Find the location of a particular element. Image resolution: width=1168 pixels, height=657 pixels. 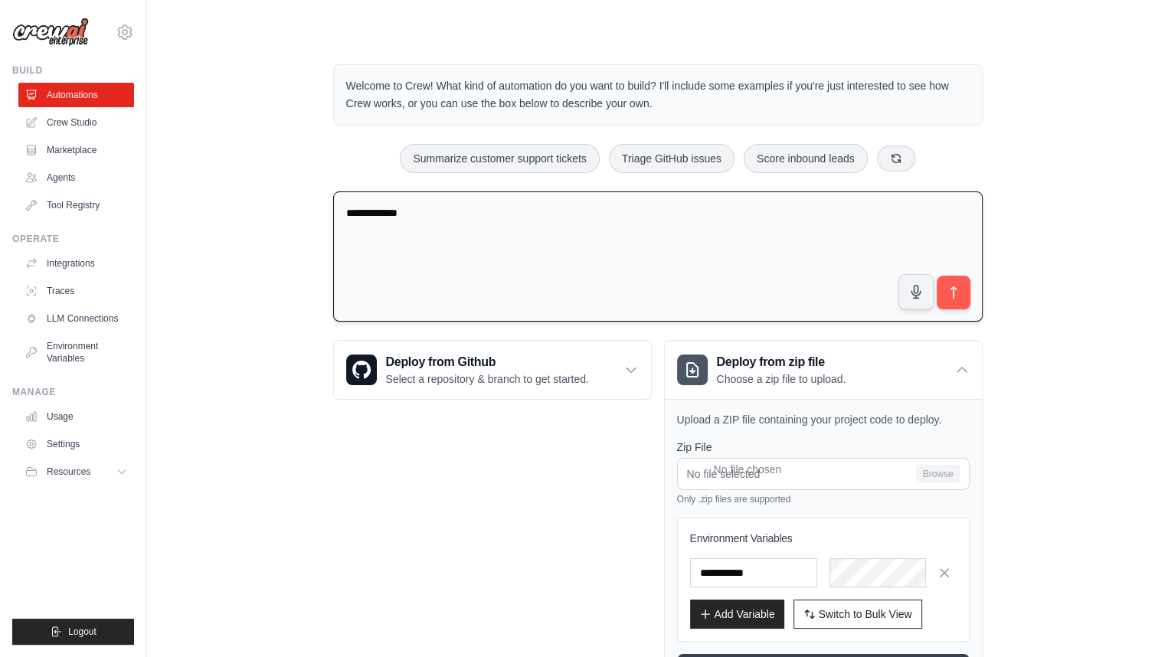

p: Only .zip files are supported is located at coordinates (823, 499).